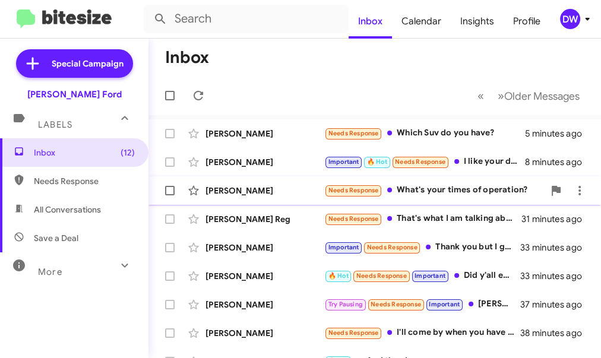 The width and height of the screenshot is (601, 358). I want to click on a: Special Campaign, so click(74, 64).